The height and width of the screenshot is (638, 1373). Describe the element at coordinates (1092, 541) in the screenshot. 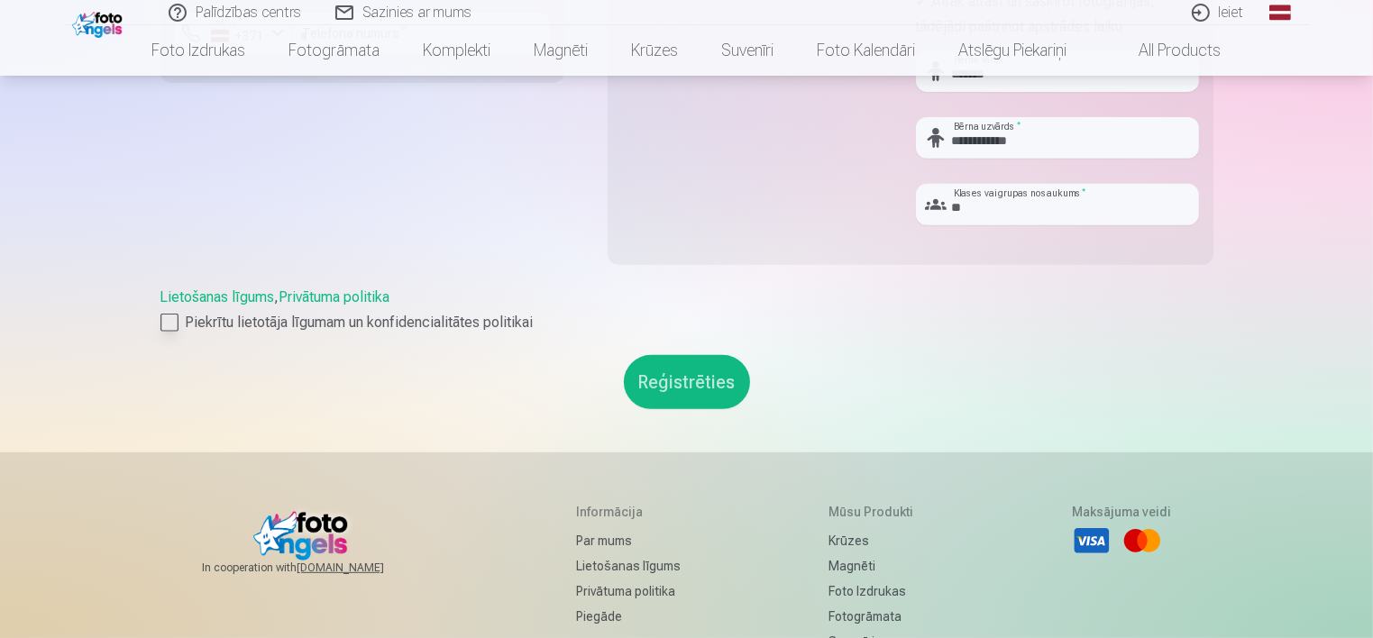

I see `li: Visa` at that location.